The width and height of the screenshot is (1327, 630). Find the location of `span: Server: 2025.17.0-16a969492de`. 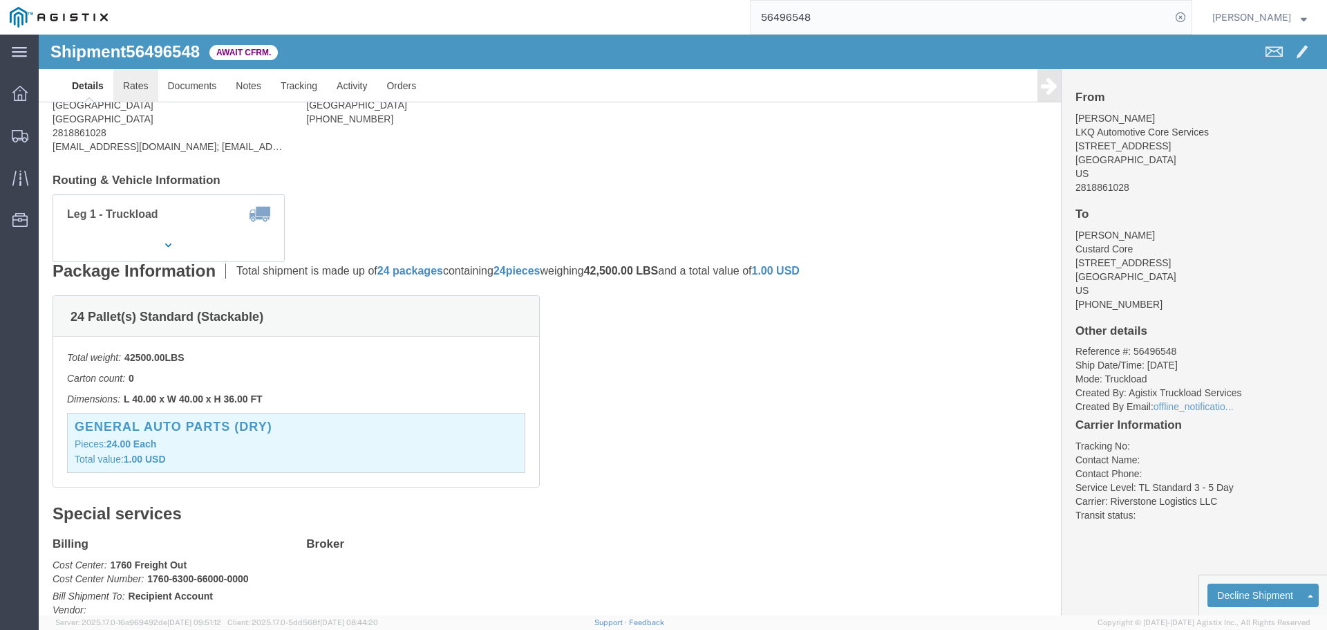

span: Server: 2025.17.0-16a969492de is located at coordinates (138, 622).